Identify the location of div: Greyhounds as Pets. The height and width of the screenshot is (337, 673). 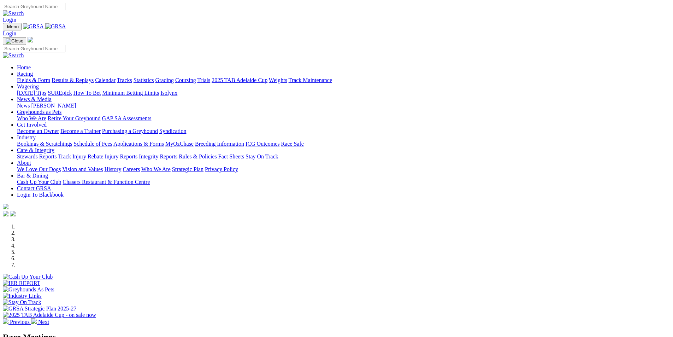
(344, 118).